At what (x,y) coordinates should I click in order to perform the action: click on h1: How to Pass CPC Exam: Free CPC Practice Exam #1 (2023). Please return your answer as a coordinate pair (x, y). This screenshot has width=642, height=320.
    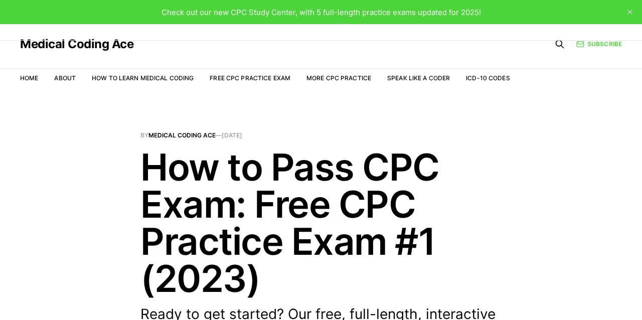
    Looking at the image, I should click on (321, 223).